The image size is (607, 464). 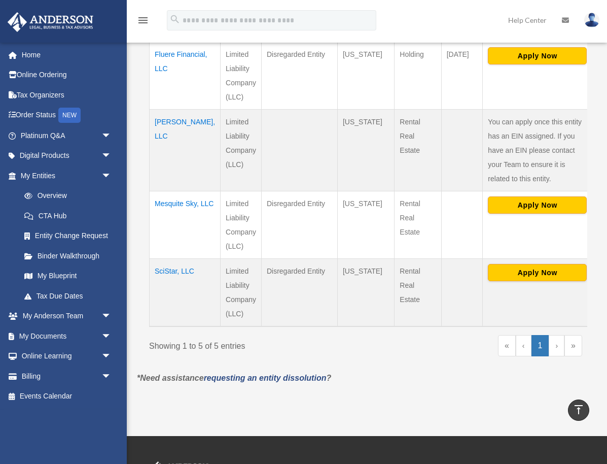 What do you see at coordinates (579, 409) in the screenshot?
I see `i: vertical_align_top` at bounding box center [579, 409].